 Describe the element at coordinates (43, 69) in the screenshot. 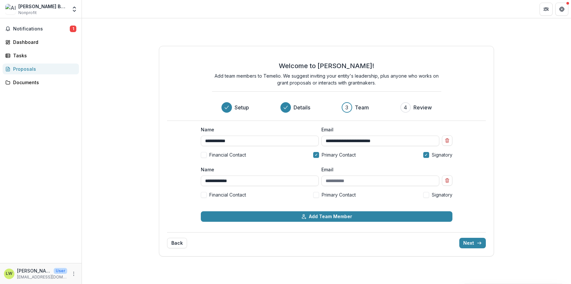

I see `div: Proposals` at that location.